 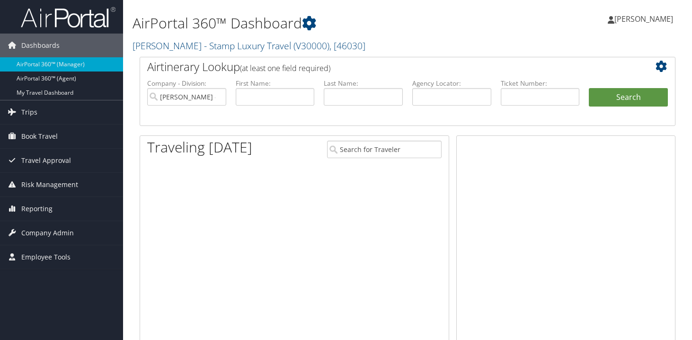 What do you see at coordinates (628, 98) in the screenshot?
I see `button: Search` at bounding box center [628, 98].